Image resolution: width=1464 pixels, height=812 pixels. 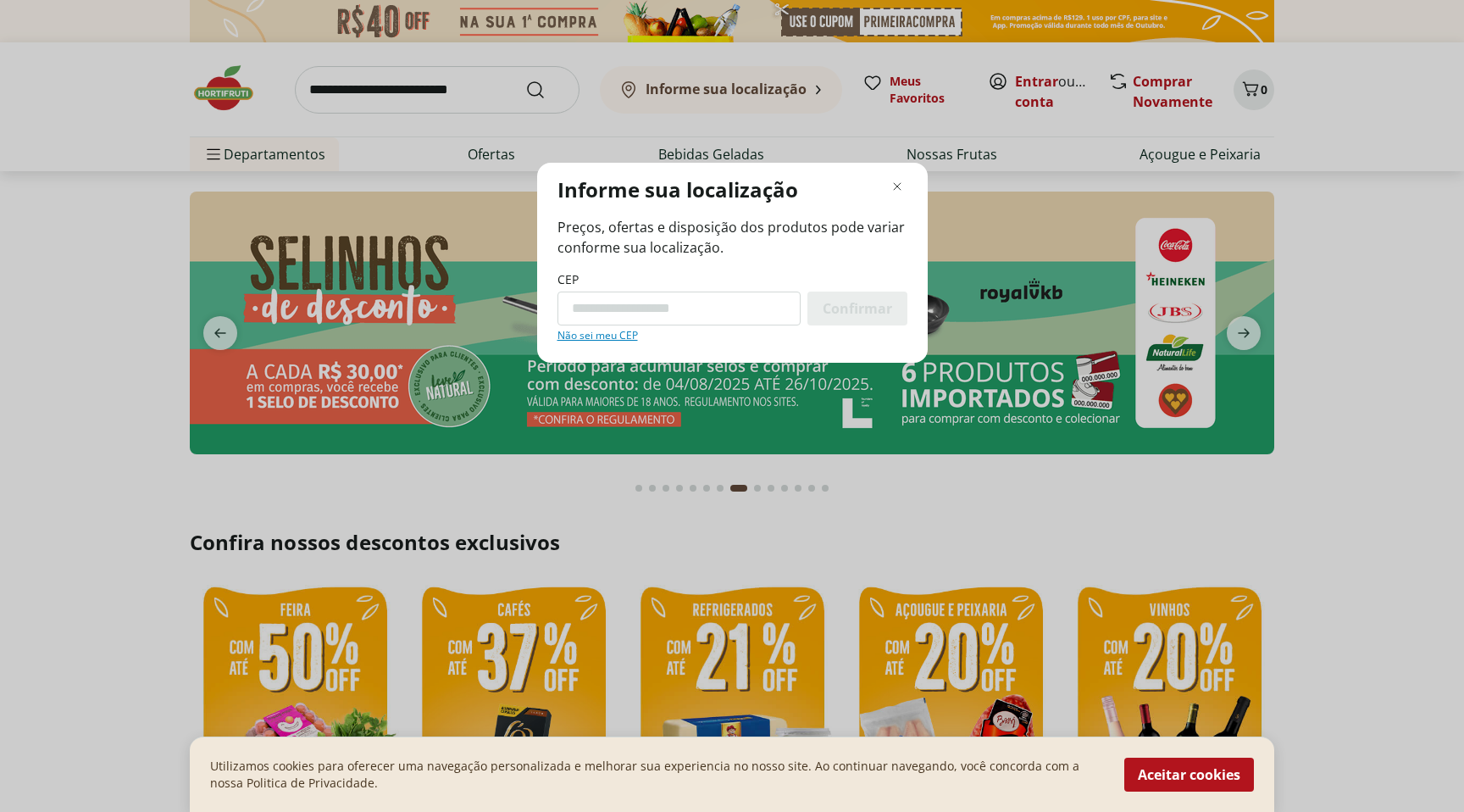 What do you see at coordinates (898, 186) in the screenshot?
I see `button: Fechar modal de regionalização` at bounding box center [898, 186].